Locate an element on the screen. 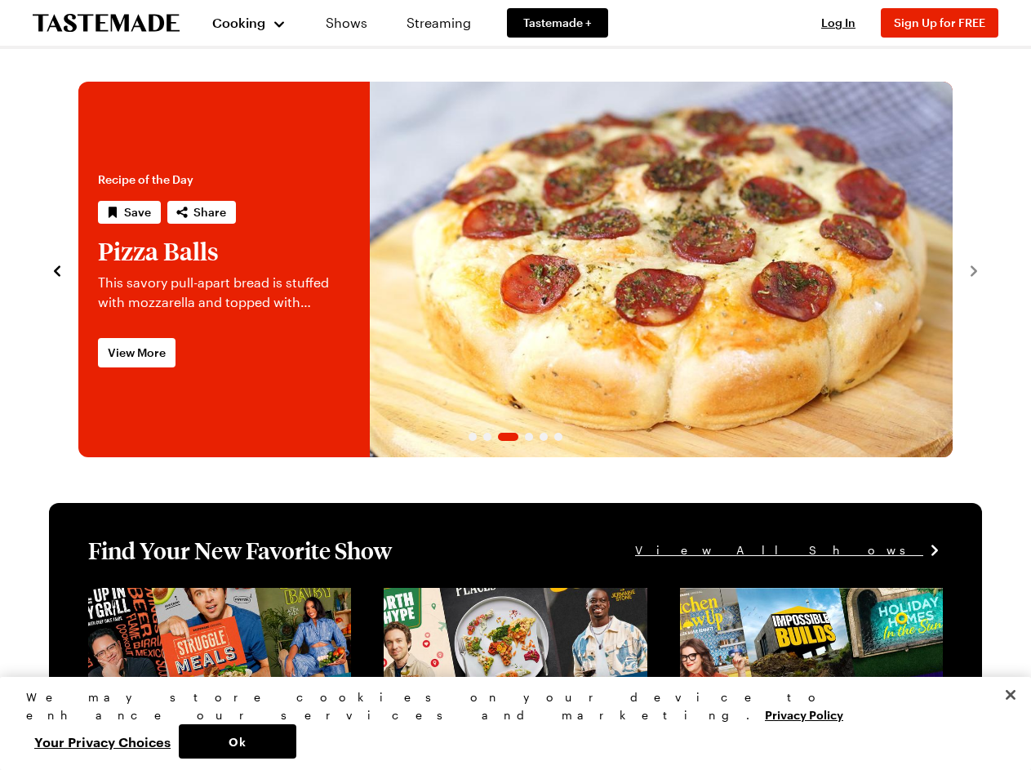 This screenshot has width=1031, height=770. button: Log In is located at coordinates (838, 23).